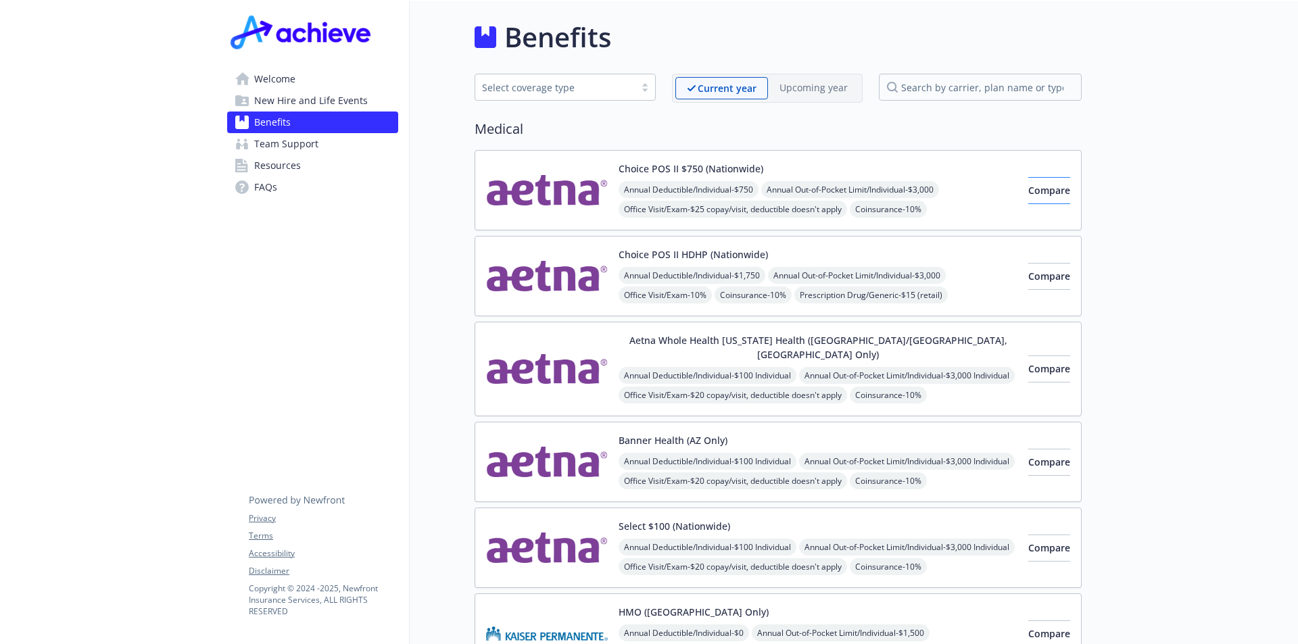  What do you see at coordinates (558, 37) in the screenshot?
I see `h1: Benefits` at bounding box center [558, 37].